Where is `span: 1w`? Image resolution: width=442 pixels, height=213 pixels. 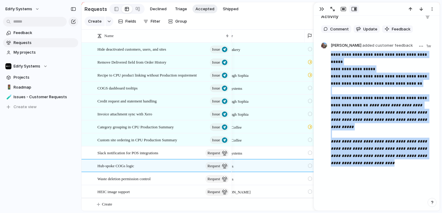 span: 1w is located at coordinates (430, 46).